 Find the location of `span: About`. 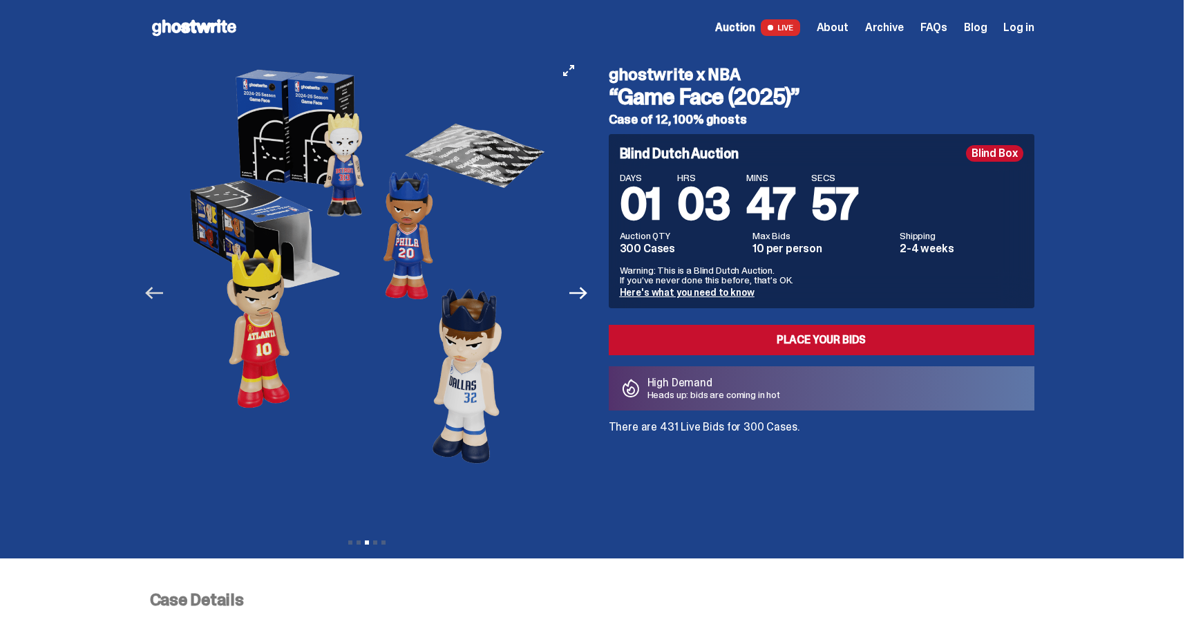

span: About is located at coordinates (833, 28).